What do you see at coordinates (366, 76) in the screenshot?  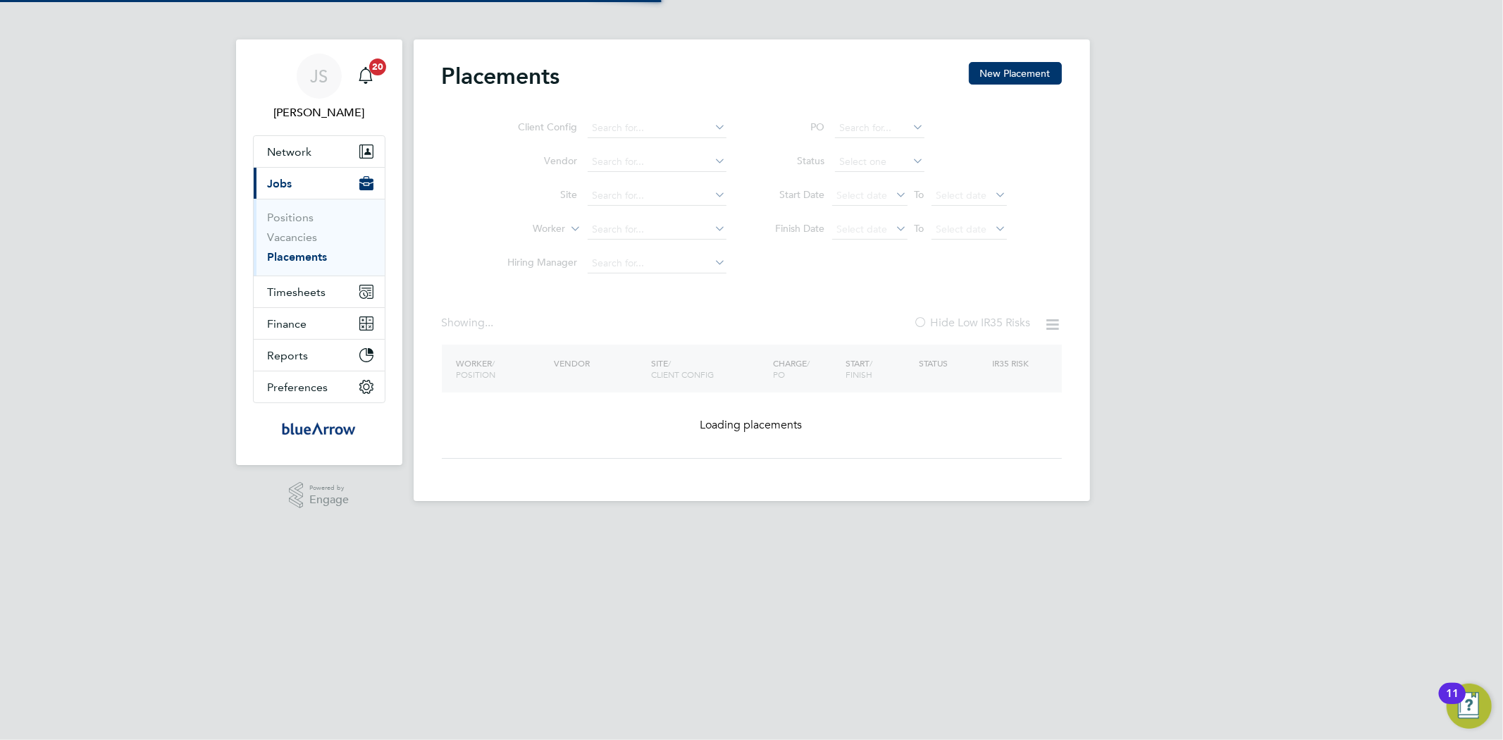 I see `a: 20` at bounding box center [366, 76].